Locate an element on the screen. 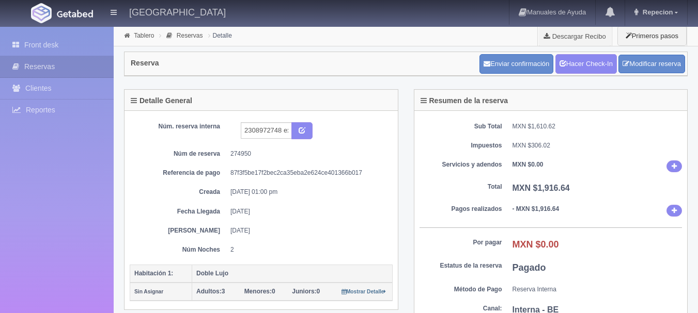 This screenshot has height=313, width=698. a: Modificar reserva is located at coordinates (651, 64).